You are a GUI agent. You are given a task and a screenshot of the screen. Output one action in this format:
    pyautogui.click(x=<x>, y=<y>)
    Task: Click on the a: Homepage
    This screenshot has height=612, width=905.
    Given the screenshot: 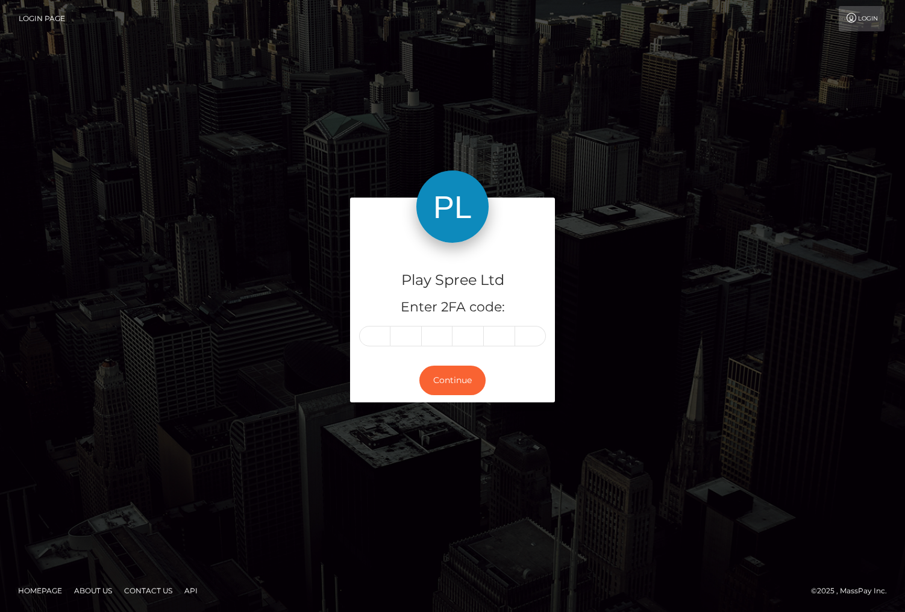 What is the action you would take?
    pyautogui.click(x=40, y=591)
    